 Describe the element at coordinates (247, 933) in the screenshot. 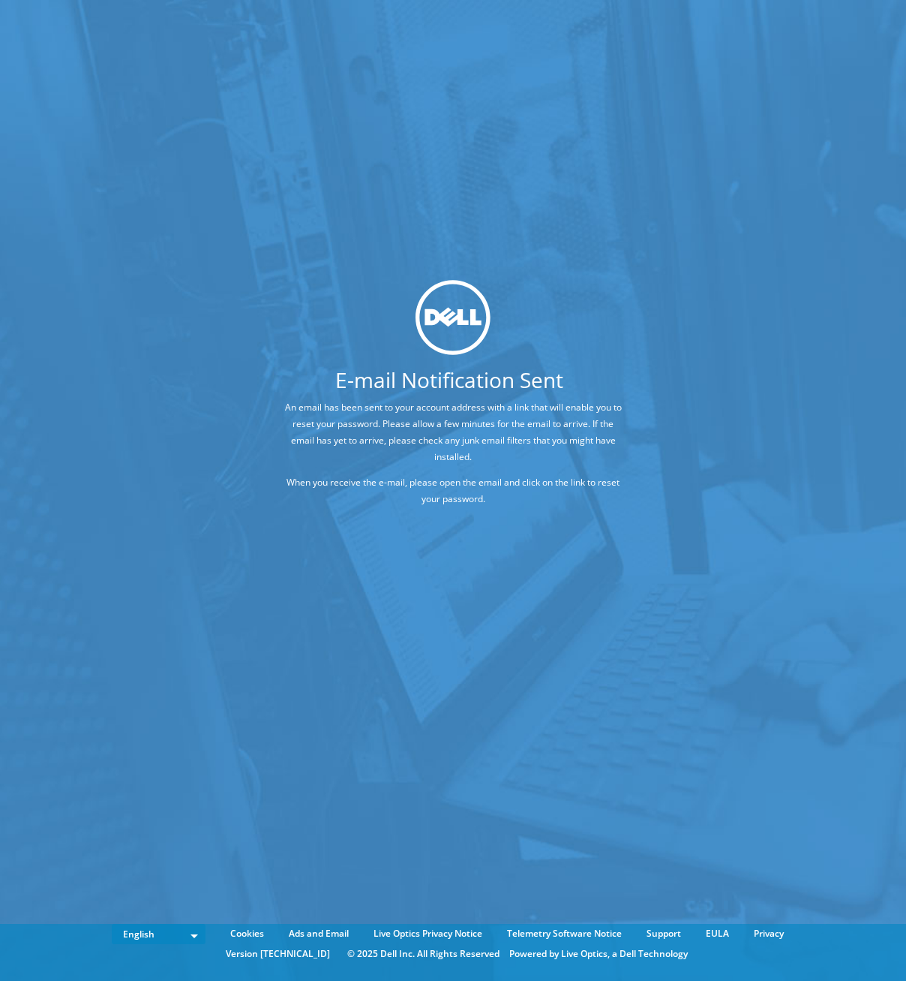

I see `a: Cookies` at that location.